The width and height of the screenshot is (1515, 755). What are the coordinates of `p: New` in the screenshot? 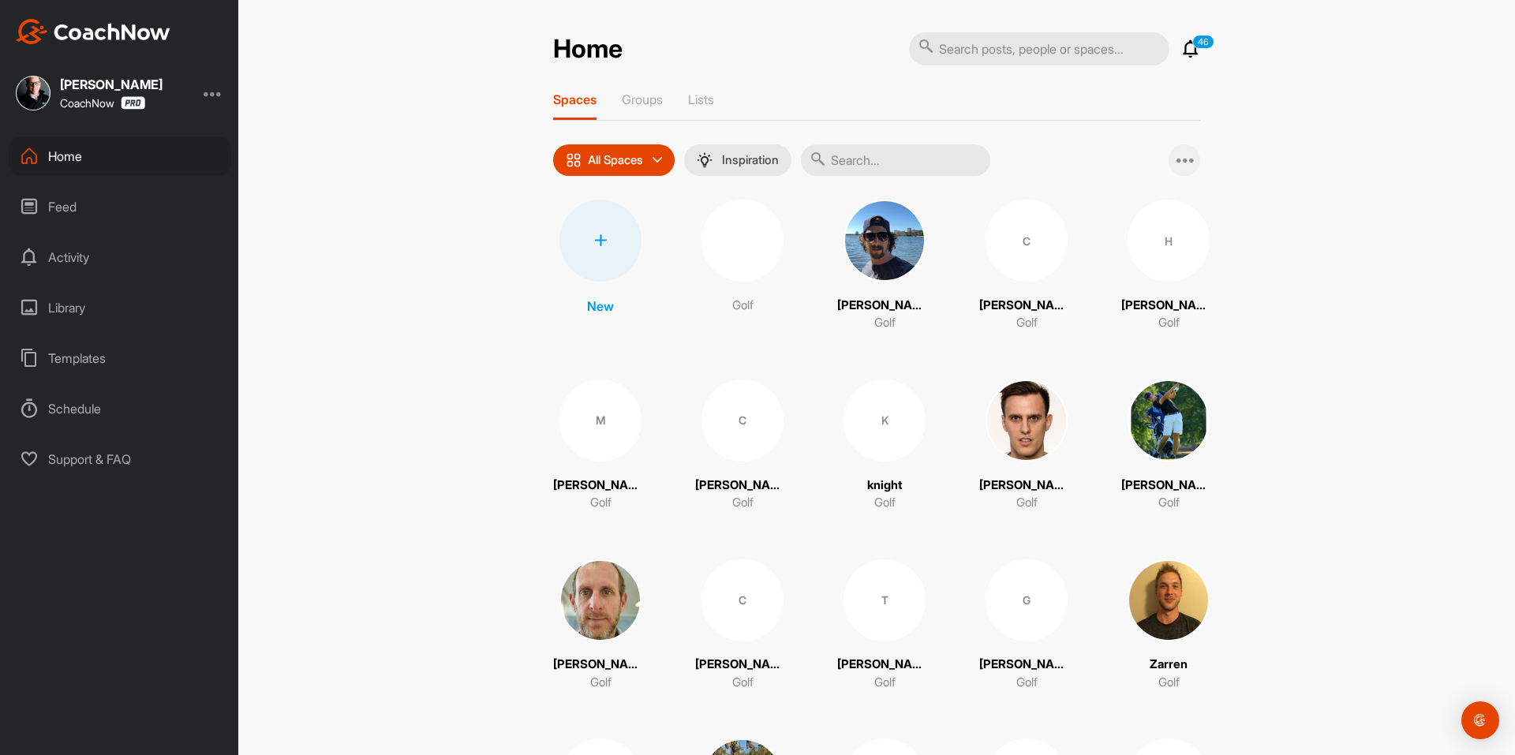 It's located at (600, 306).